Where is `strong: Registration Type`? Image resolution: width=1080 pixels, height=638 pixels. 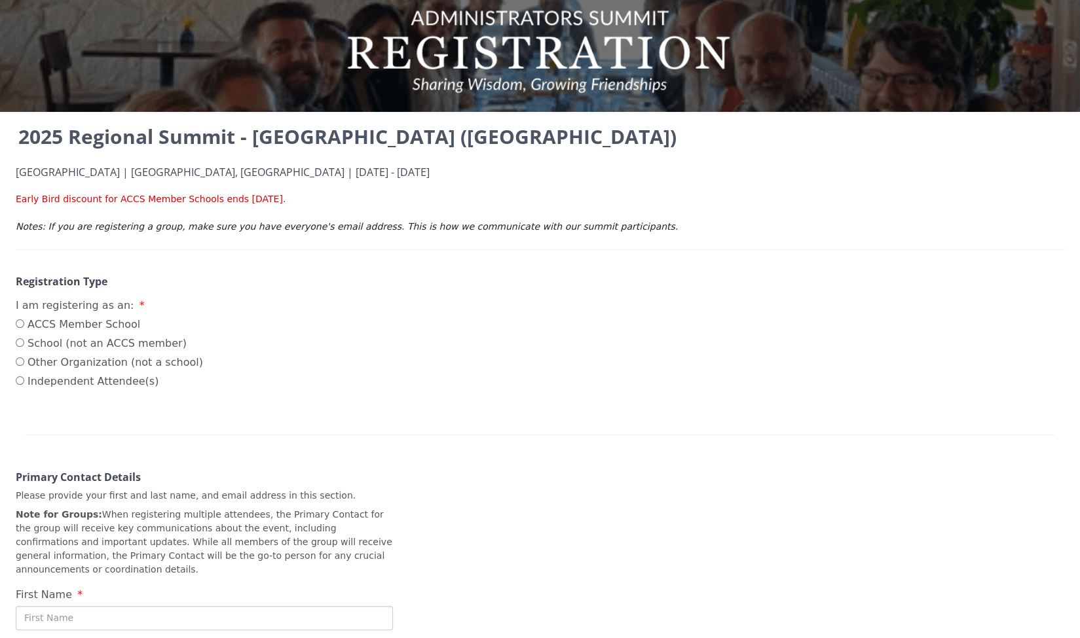 strong: Registration Type is located at coordinates (62, 282).